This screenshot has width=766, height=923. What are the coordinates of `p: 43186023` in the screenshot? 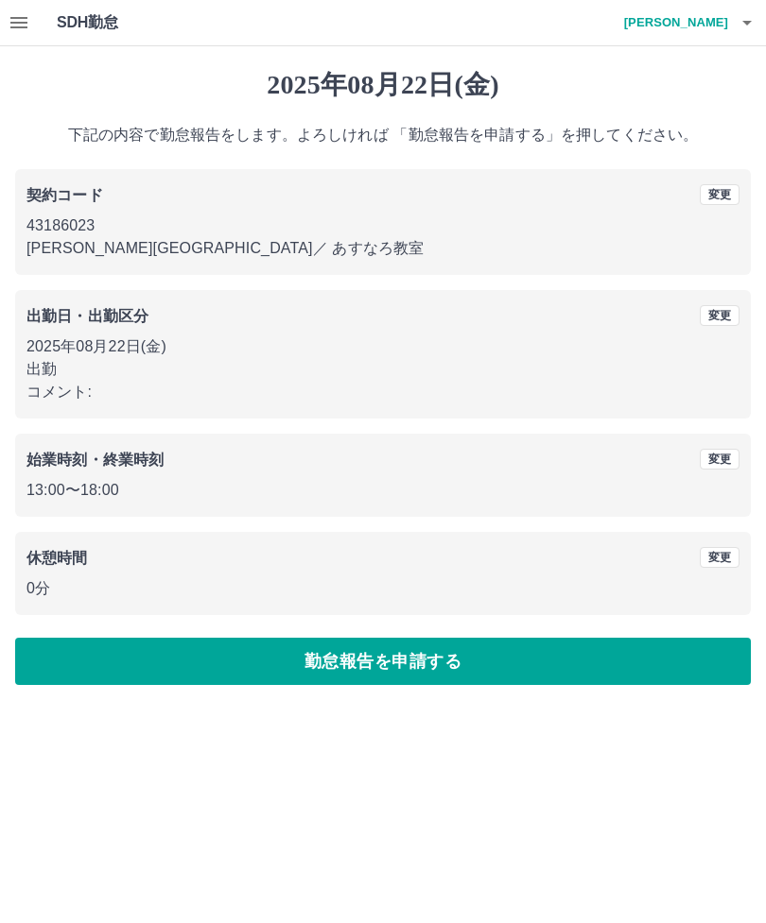 It's located at (383, 226).